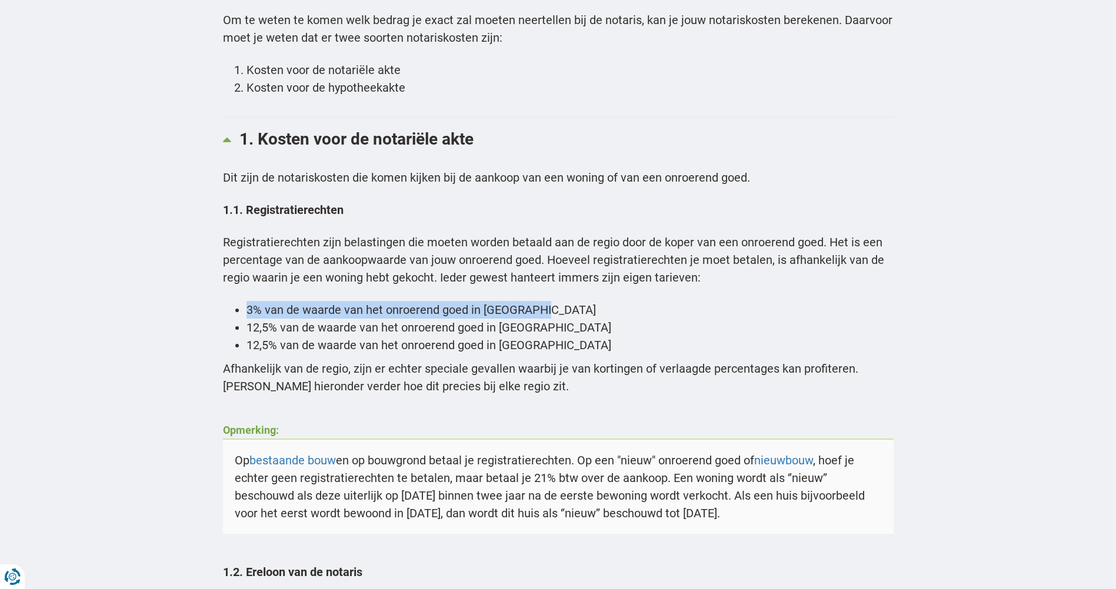 The height and width of the screenshot is (589, 1116). What do you see at coordinates (558, 487) in the screenshot?
I see `p: Op en op bouwgrond betaal je registratierechten. Op een "nieuw" onroerend goed of , hoef je echte...` at bounding box center [558, 487].